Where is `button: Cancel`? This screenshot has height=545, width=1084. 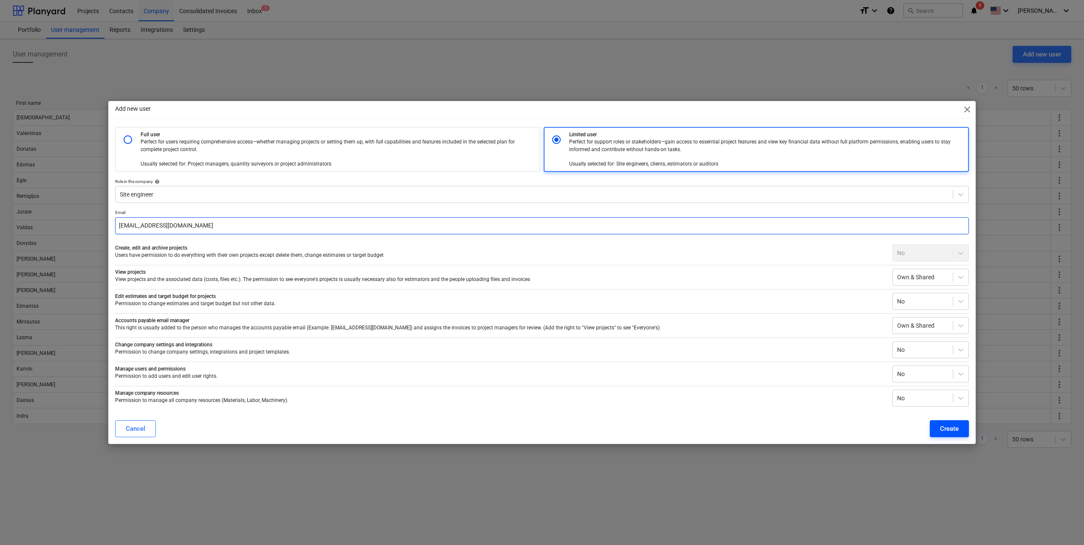
button: Cancel is located at coordinates (135, 429).